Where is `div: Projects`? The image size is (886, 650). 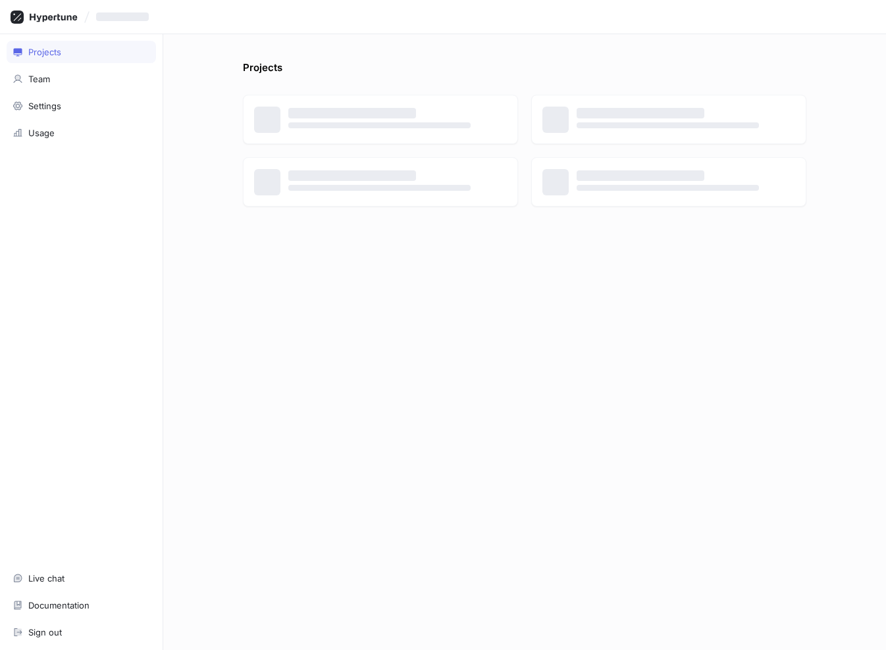
div: Projects is located at coordinates (45, 52).